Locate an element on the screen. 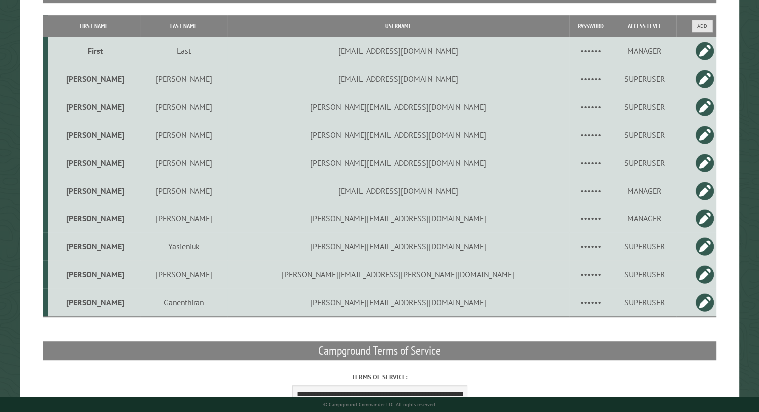  th: Username is located at coordinates (398, 26).